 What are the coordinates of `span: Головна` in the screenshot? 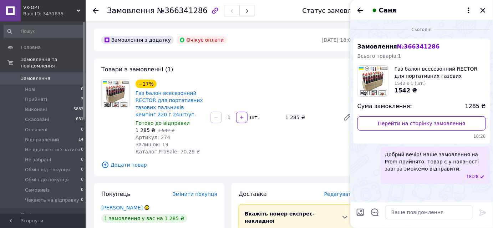 It's located at (31, 47).